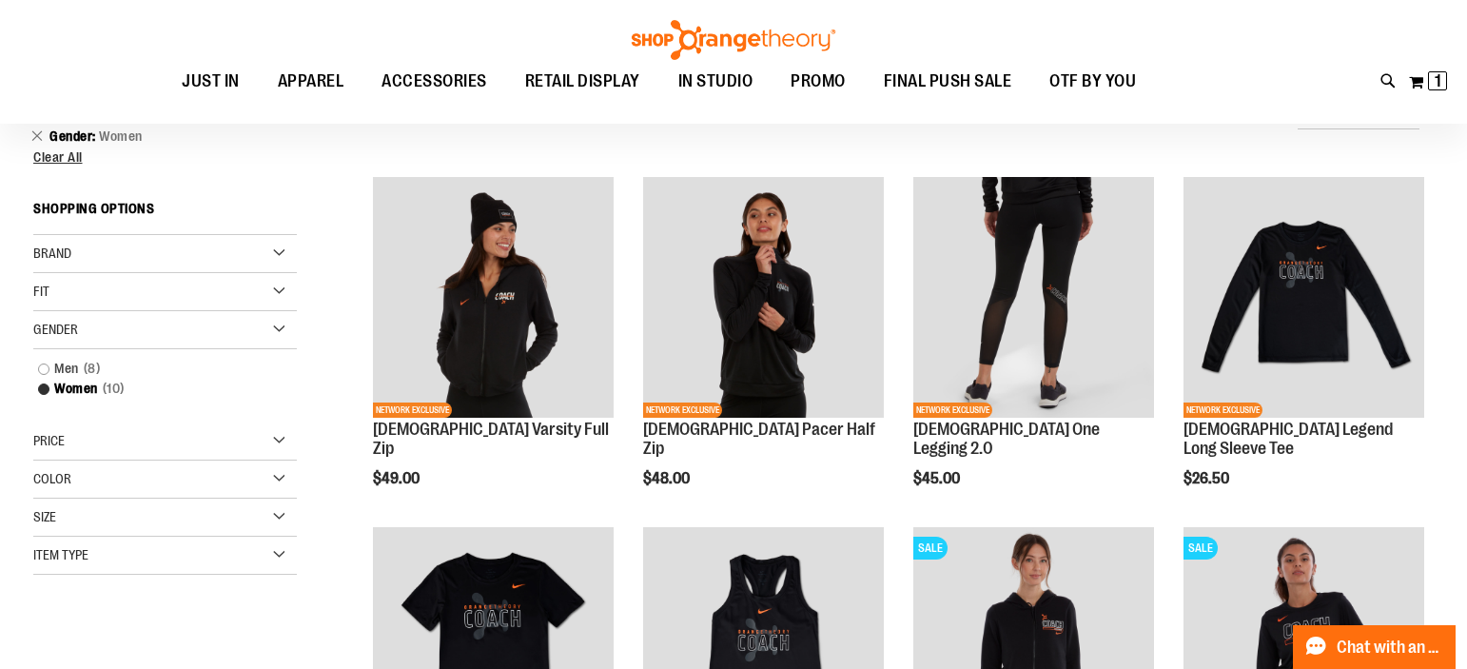  I want to click on span: Price, so click(49, 440).